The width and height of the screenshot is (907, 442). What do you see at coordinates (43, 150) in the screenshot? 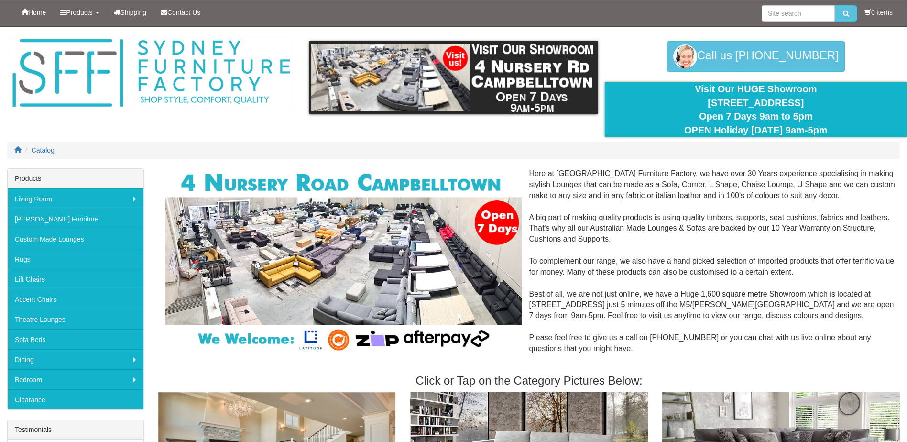
I see `a: Catalog` at bounding box center [43, 150].